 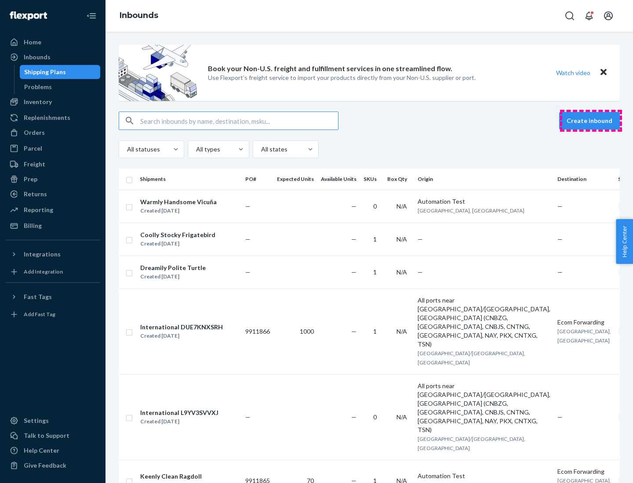 I want to click on button: Integrations, so click(x=53, y=254).